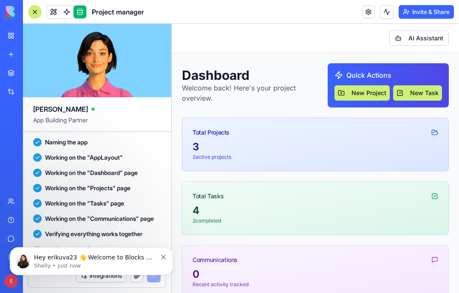 The height and width of the screenshot is (293, 459). I want to click on div: Total Tasks, so click(36, 173).